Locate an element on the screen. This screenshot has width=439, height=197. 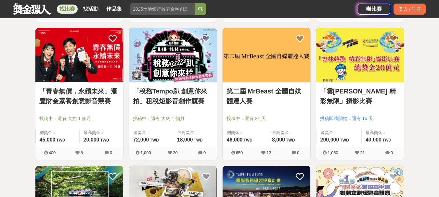
span: 13 is located at coordinates (268, 153).